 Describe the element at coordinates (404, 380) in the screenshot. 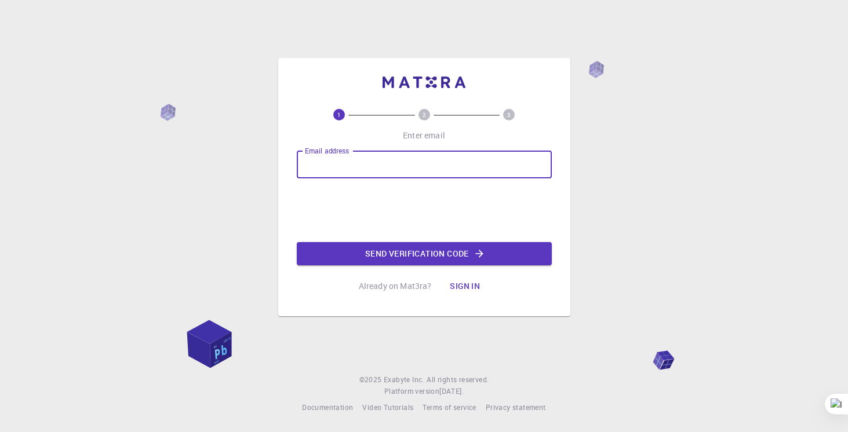

I see `a: Exabyte Inc.` at that location.